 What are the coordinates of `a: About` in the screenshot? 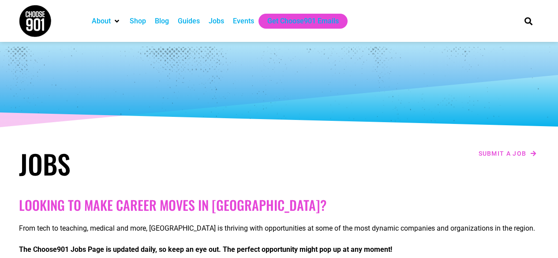 It's located at (101, 21).